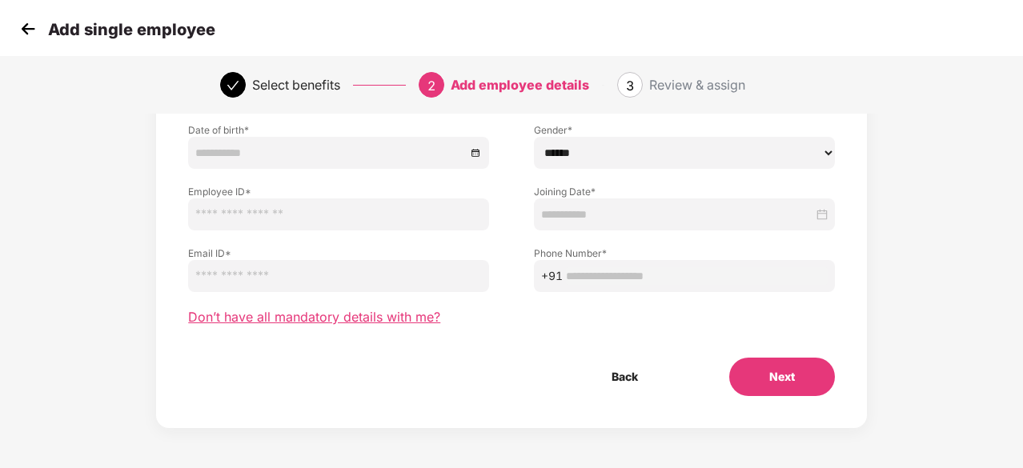 Image resolution: width=1023 pixels, height=468 pixels. What do you see at coordinates (697, 85) in the screenshot?
I see `div: Review & assign` at bounding box center [697, 85].